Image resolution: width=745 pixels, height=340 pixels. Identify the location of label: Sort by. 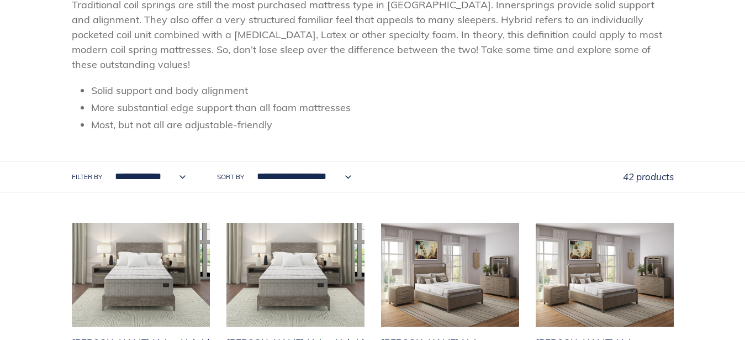
(230, 177).